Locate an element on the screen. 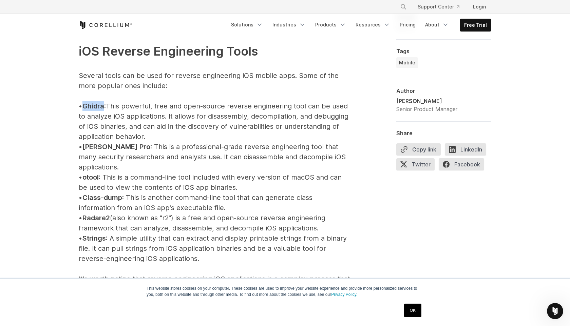 The height and width of the screenshot is (326, 570). a: Pricing is located at coordinates (407, 25).